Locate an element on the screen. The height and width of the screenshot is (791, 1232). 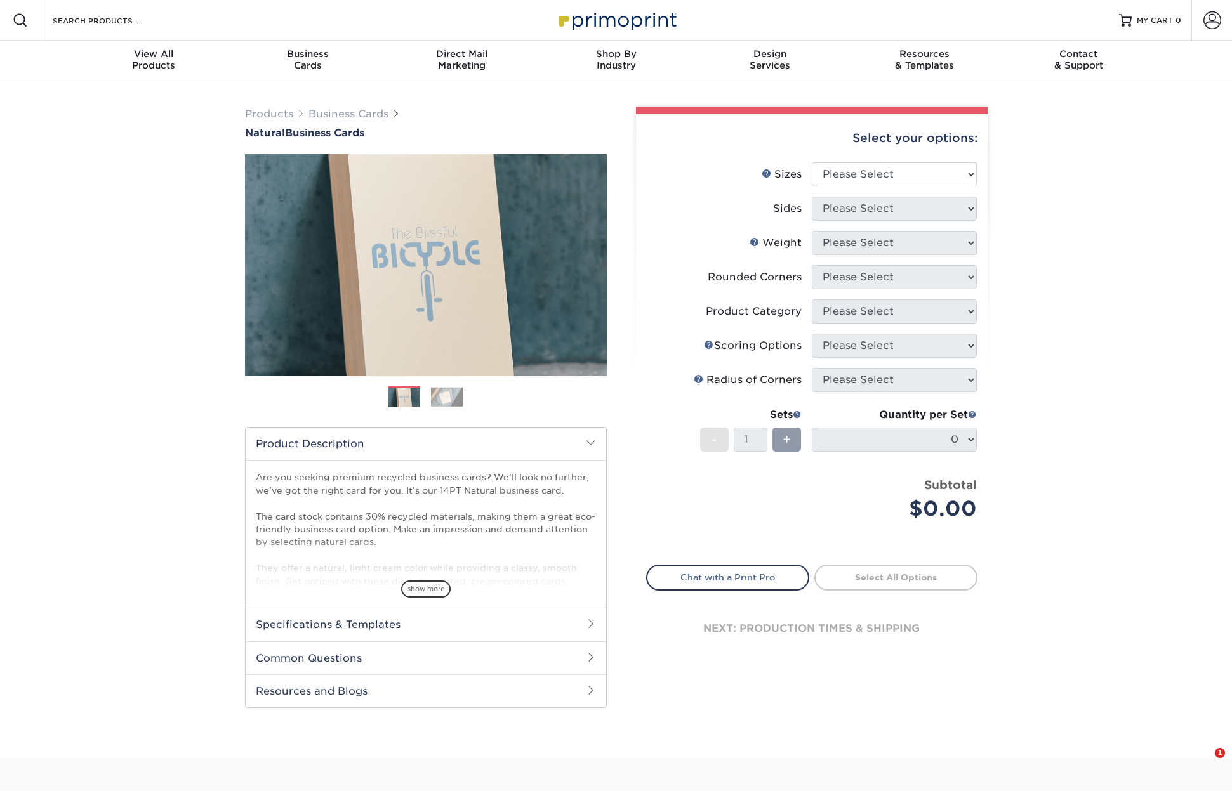
div: Rounded Corners is located at coordinates (755, 277).